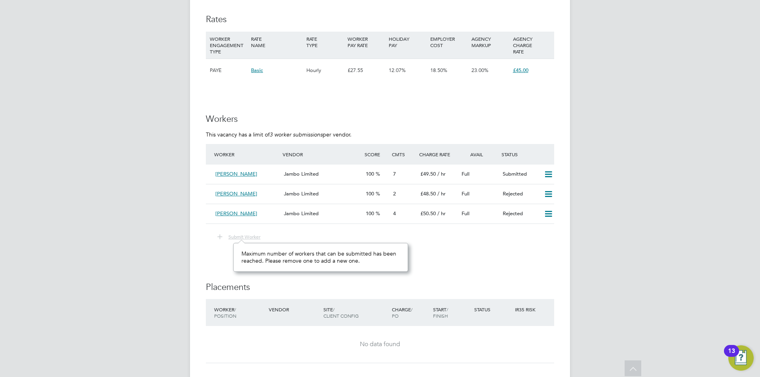  I want to click on span: / Client Config, so click(341, 313).